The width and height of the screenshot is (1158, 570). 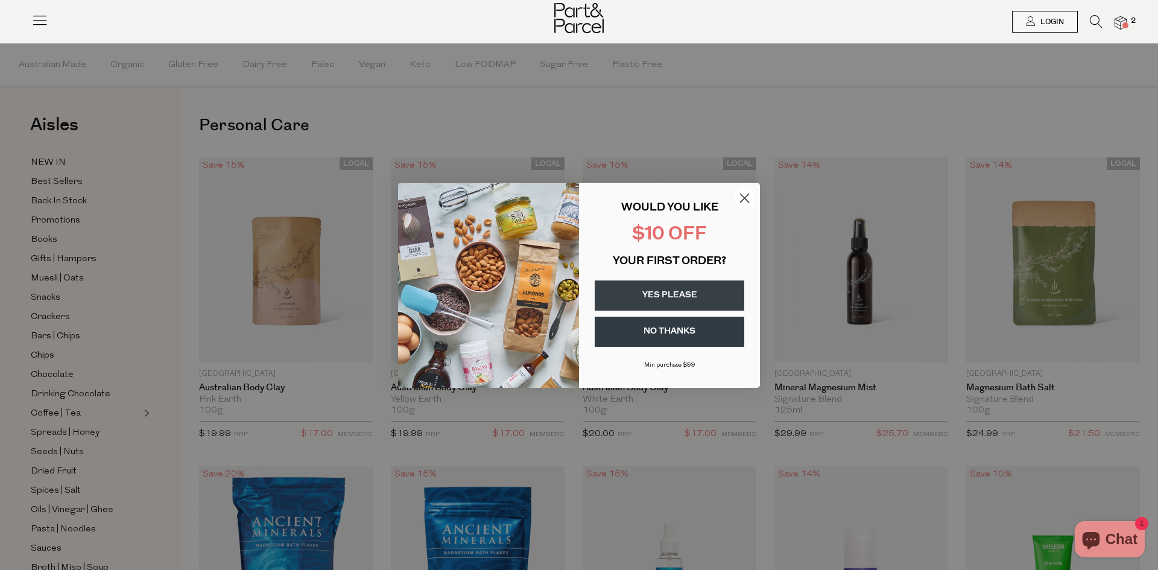 What do you see at coordinates (1134, 21) in the screenshot?
I see `span: 2` at bounding box center [1134, 21].